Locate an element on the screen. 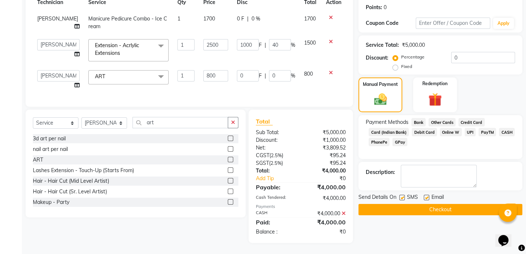 This screenshot has width=526, height=254. div: CASH is located at coordinates (276, 213).